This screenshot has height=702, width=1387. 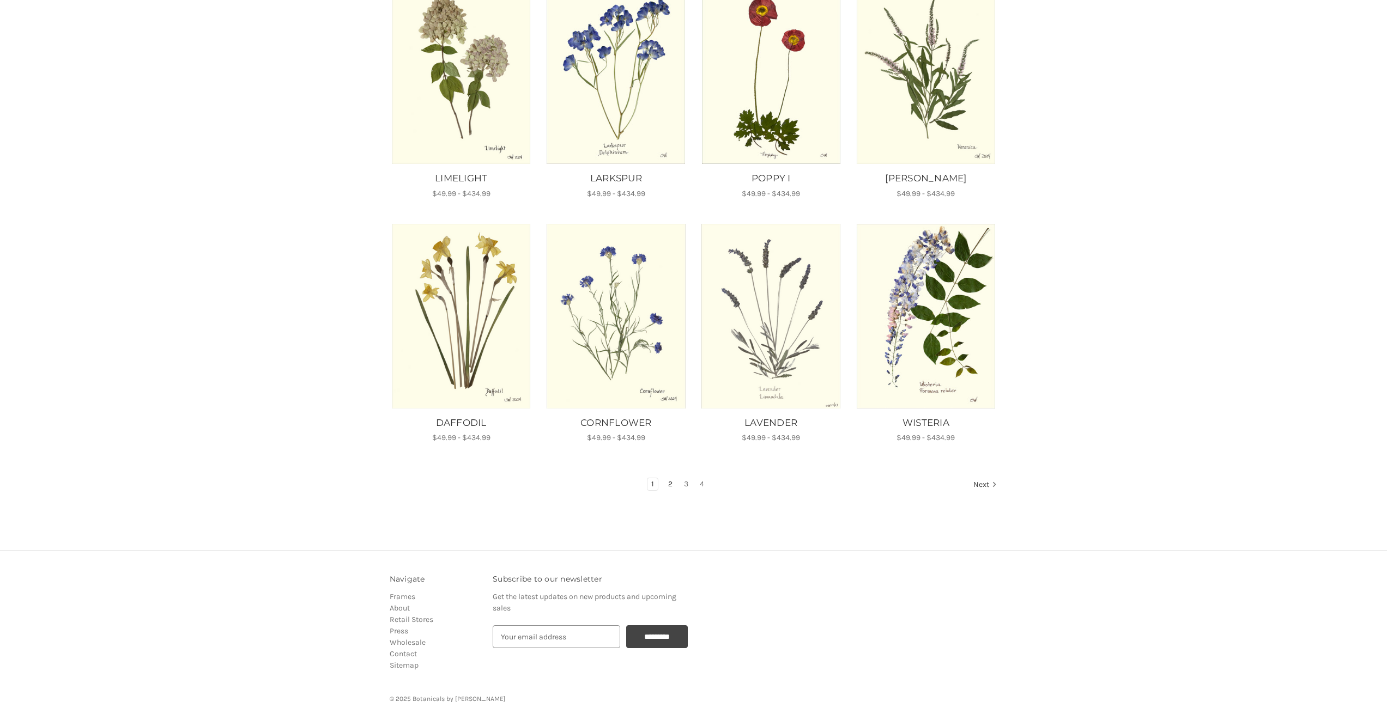 I want to click on a: About, so click(x=399, y=608).